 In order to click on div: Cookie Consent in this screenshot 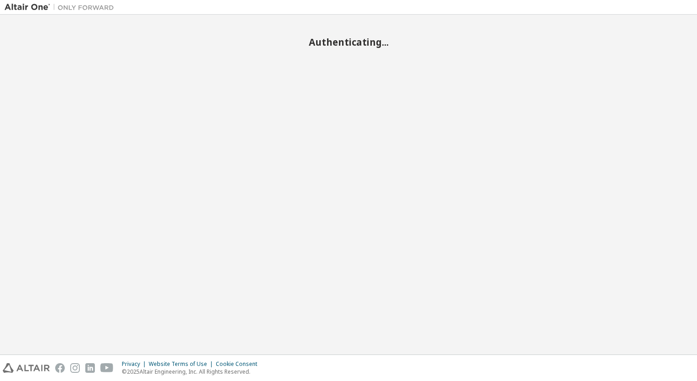, I will do `click(239, 364)`.